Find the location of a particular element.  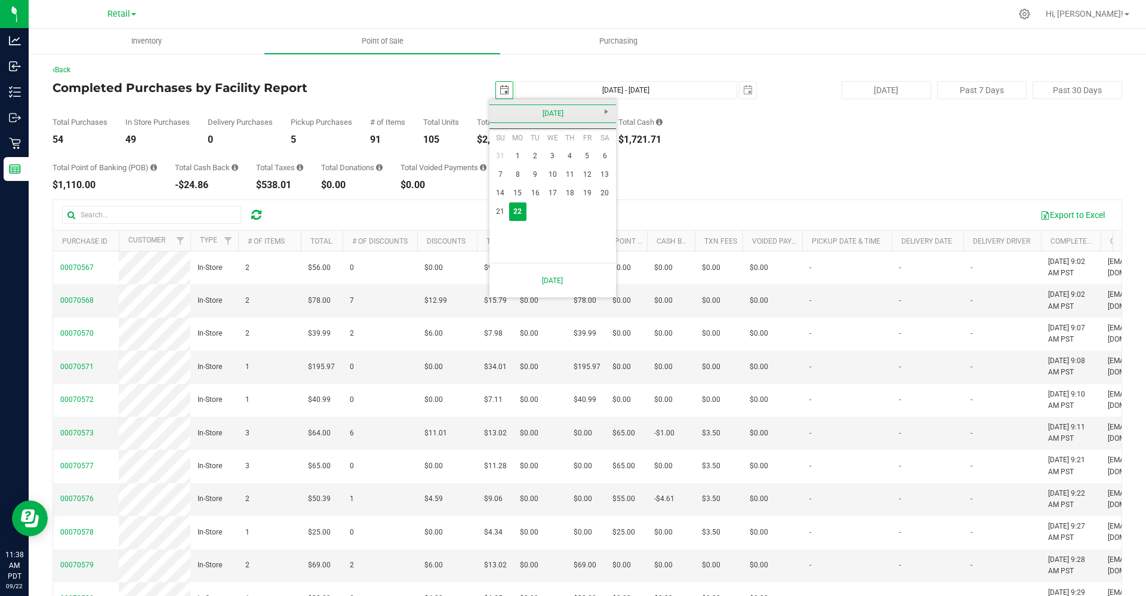

span: $195.97 is located at coordinates (587, 367).